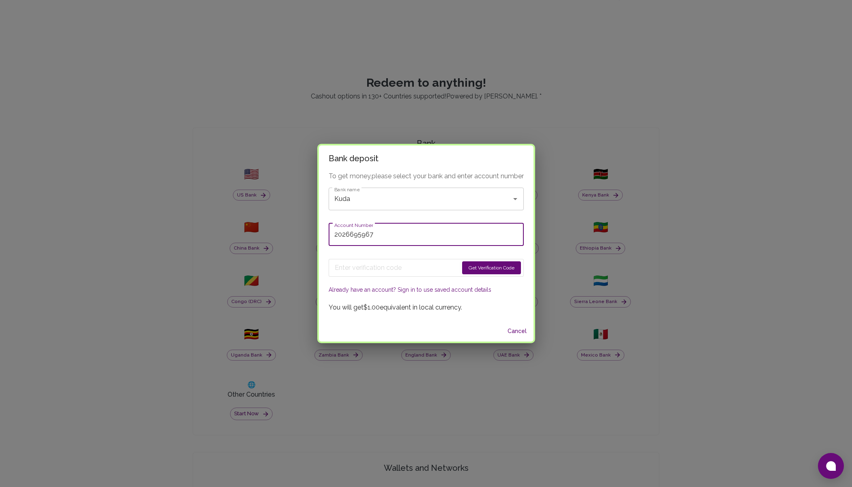  I want to click on button: Get Verification Code, so click(491, 268).